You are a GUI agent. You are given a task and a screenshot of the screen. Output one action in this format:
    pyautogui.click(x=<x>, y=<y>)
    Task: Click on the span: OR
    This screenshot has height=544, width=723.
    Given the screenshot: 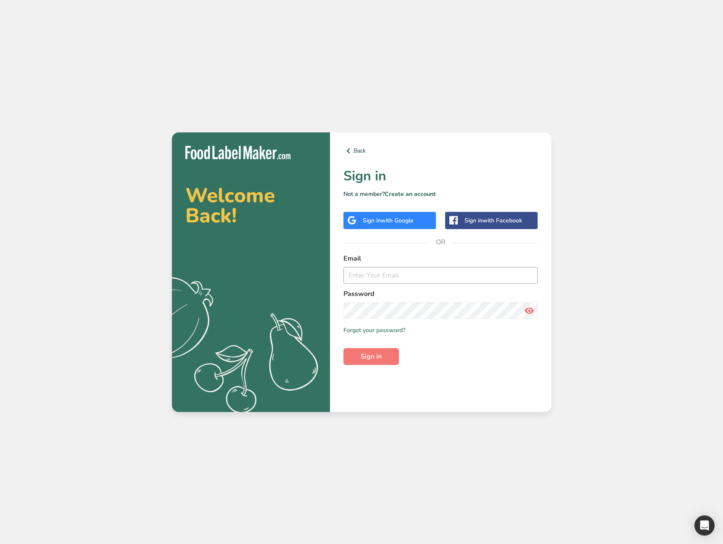 What is the action you would take?
    pyautogui.click(x=441, y=242)
    